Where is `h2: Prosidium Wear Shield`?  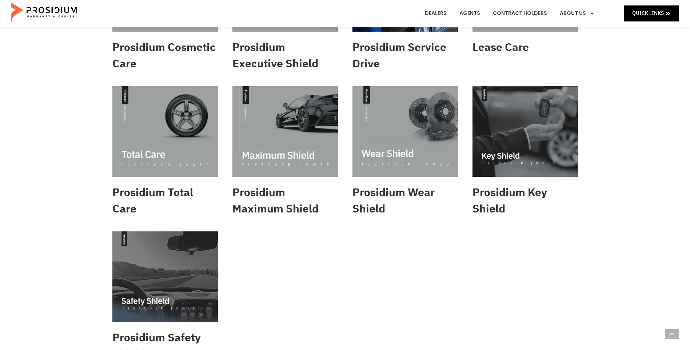
h2: Prosidium Wear Shield is located at coordinates (405, 200).